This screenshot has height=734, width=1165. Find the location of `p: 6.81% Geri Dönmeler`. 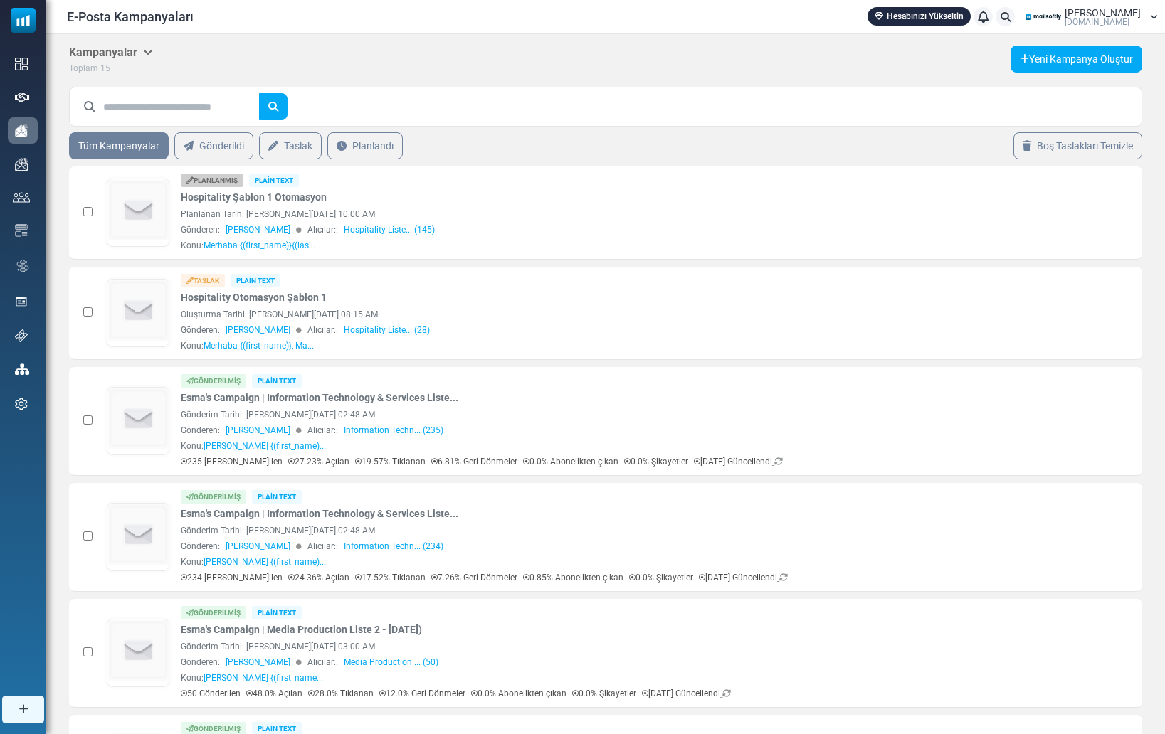

p: 6.81% Geri Dönmeler is located at coordinates (474, 462).